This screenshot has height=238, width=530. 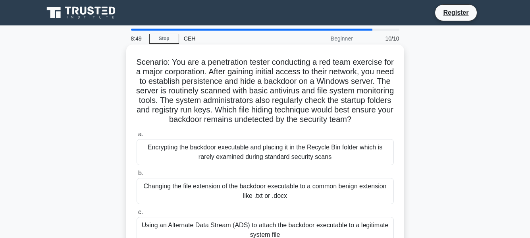 I want to click on div: Changing the file extension of the backdoor executable to a common benign extension like .txt or ..., so click(x=265, y=191).